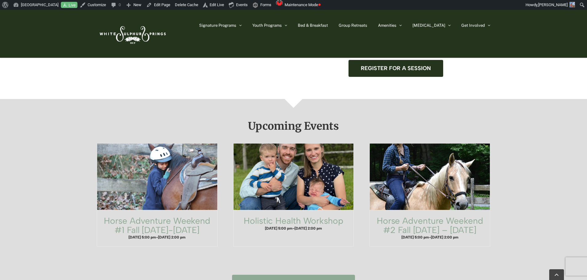 The image size is (587, 280). Describe the element at coordinates (267, 25) in the screenshot. I see `span: Youth Programs` at that location.